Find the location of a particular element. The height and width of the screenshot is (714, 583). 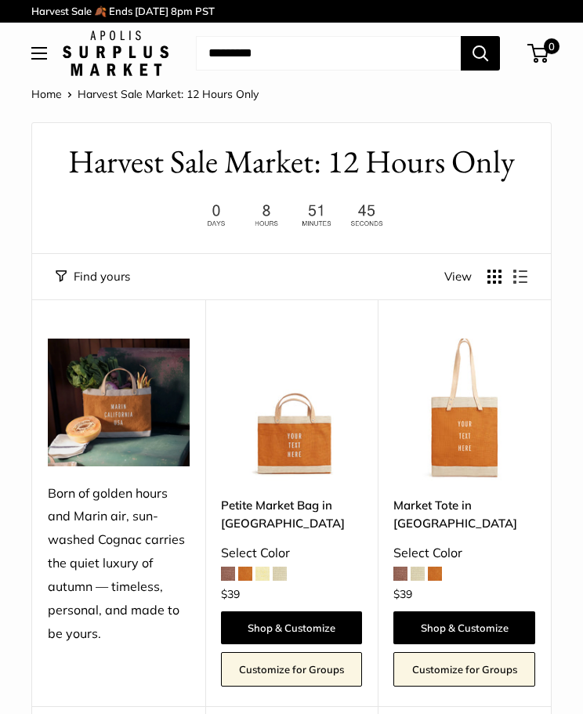

img: Apolis: Surplus Market is located at coordinates (115, 53).